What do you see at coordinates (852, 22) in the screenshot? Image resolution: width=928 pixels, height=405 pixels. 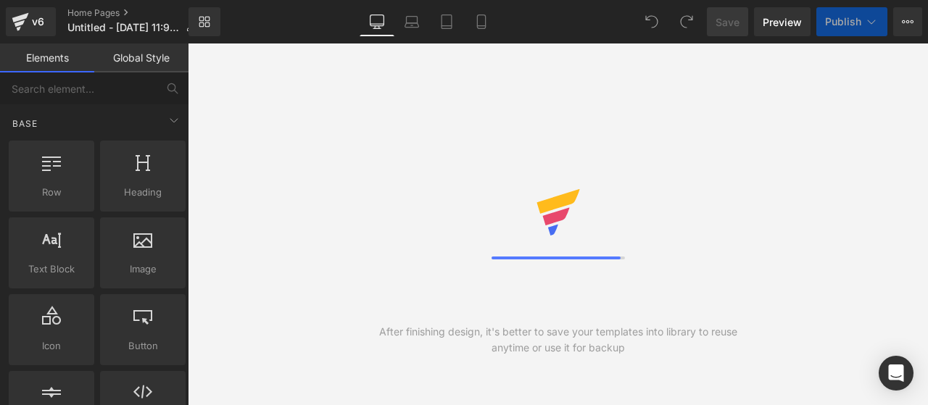 I see `button: Publish` at bounding box center [852, 22].